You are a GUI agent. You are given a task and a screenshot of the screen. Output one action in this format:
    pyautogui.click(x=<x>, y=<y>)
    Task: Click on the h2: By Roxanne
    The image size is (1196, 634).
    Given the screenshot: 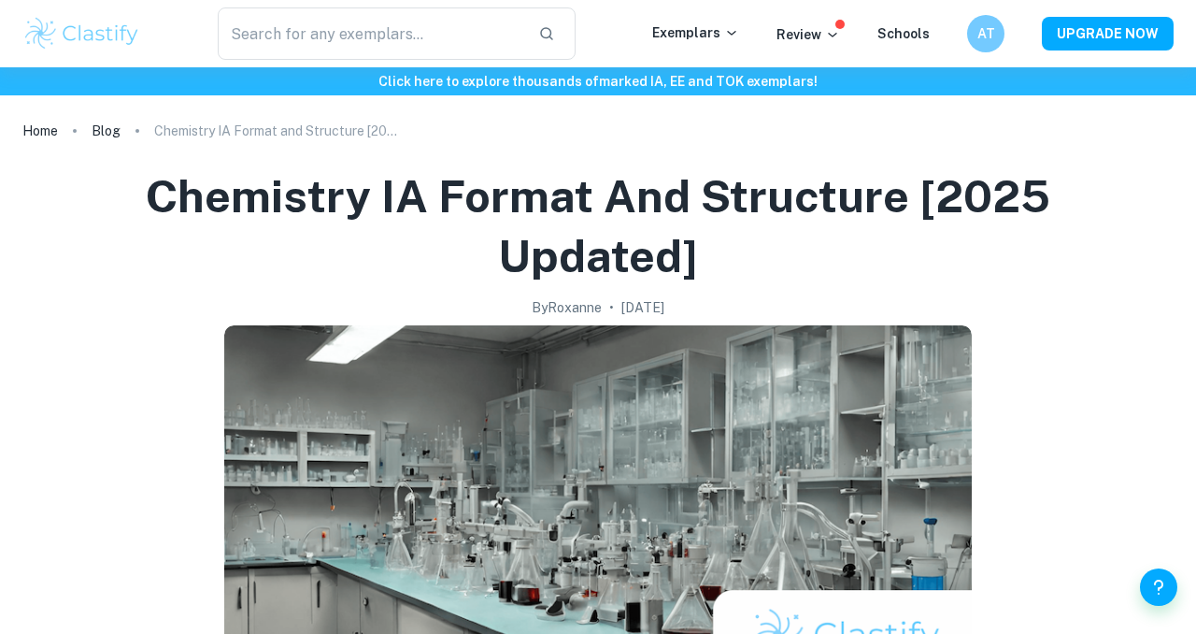 What is the action you would take?
    pyautogui.click(x=566, y=308)
    